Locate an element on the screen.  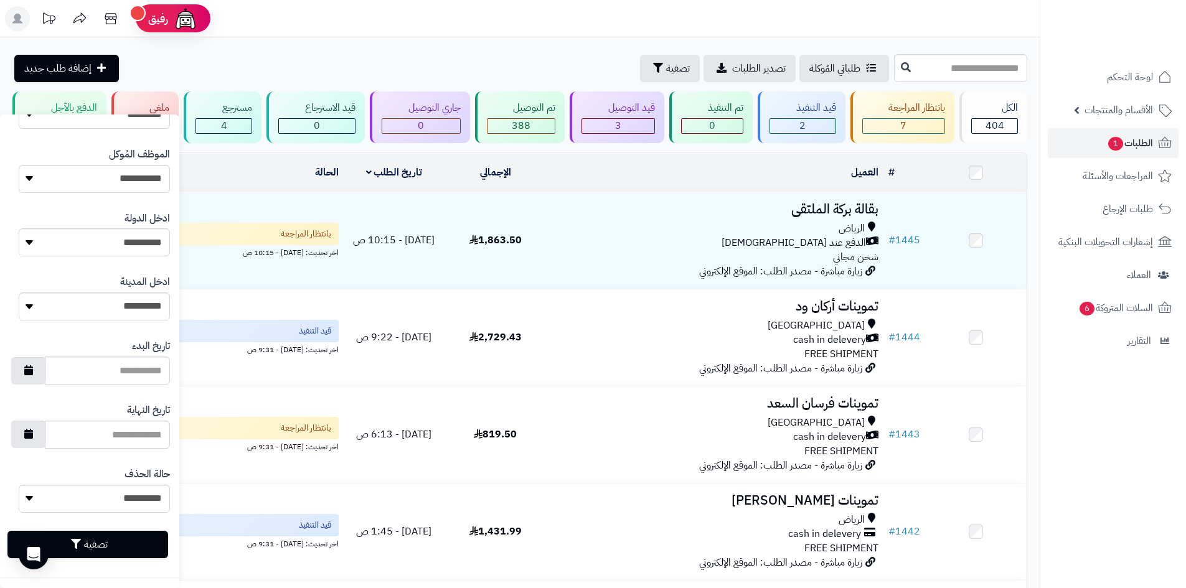
label: تاريخ البدء is located at coordinates (151, 346).